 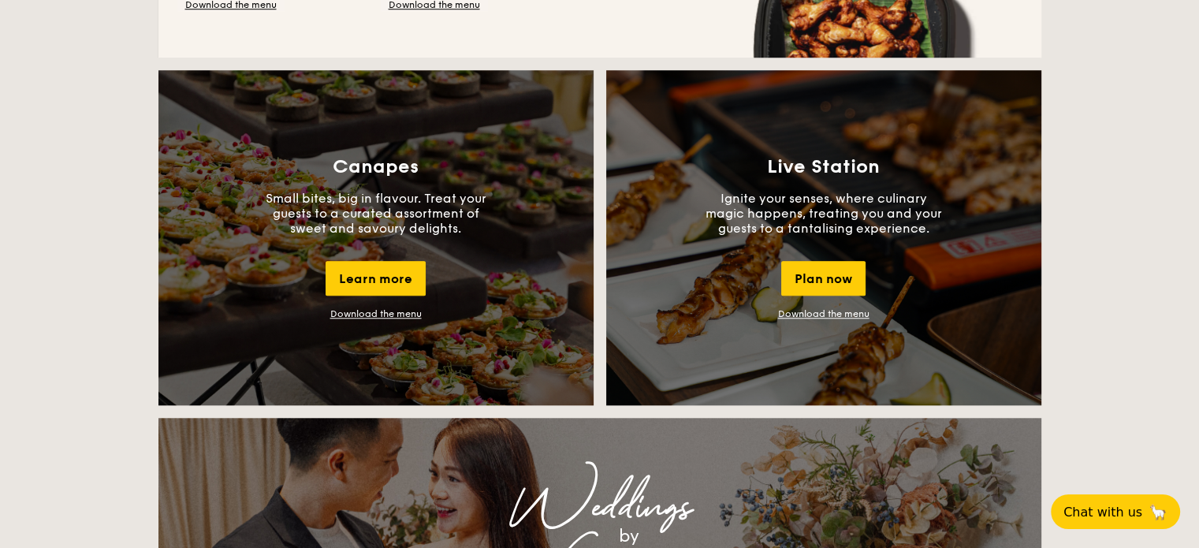 I want to click on h3: Live Station, so click(x=823, y=167).